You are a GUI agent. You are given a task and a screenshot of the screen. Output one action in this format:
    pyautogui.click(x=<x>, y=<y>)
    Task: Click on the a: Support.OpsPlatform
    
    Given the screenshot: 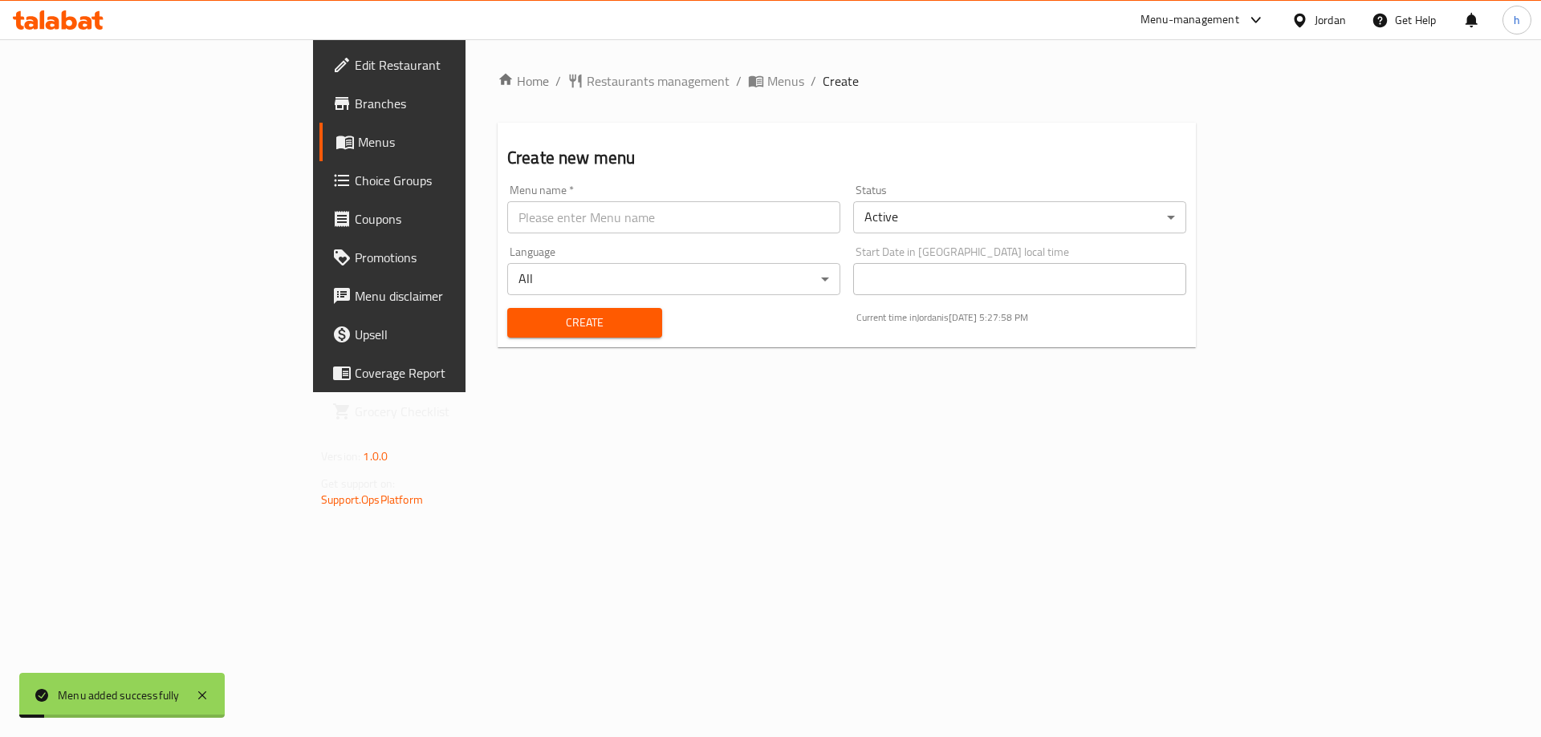 What is the action you would take?
    pyautogui.click(x=372, y=500)
    